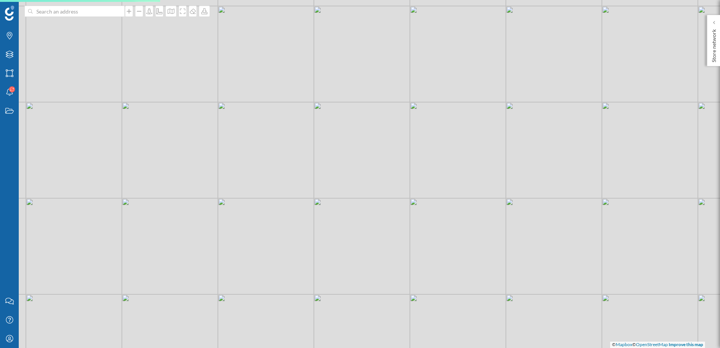 The image size is (720, 348). What do you see at coordinates (686, 344) in the screenshot?
I see `a: Improve this map` at bounding box center [686, 344].